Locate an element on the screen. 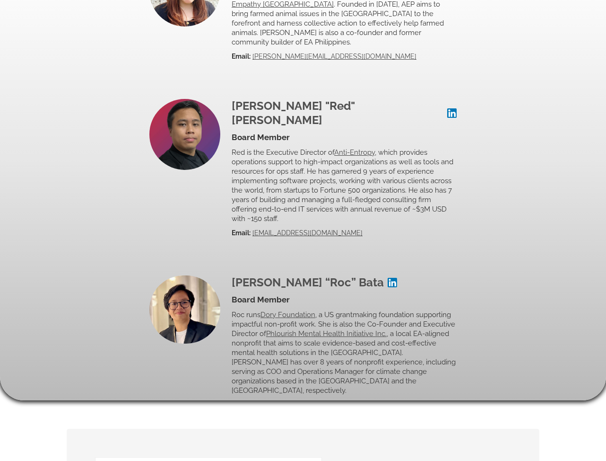 Image resolution: width=606 pixels, height=461 pixels. p: Roc runs , a US grantmaking foundation supporting impactful non-profit work. She is also the Co-F... is located at coordinates (344, 352).